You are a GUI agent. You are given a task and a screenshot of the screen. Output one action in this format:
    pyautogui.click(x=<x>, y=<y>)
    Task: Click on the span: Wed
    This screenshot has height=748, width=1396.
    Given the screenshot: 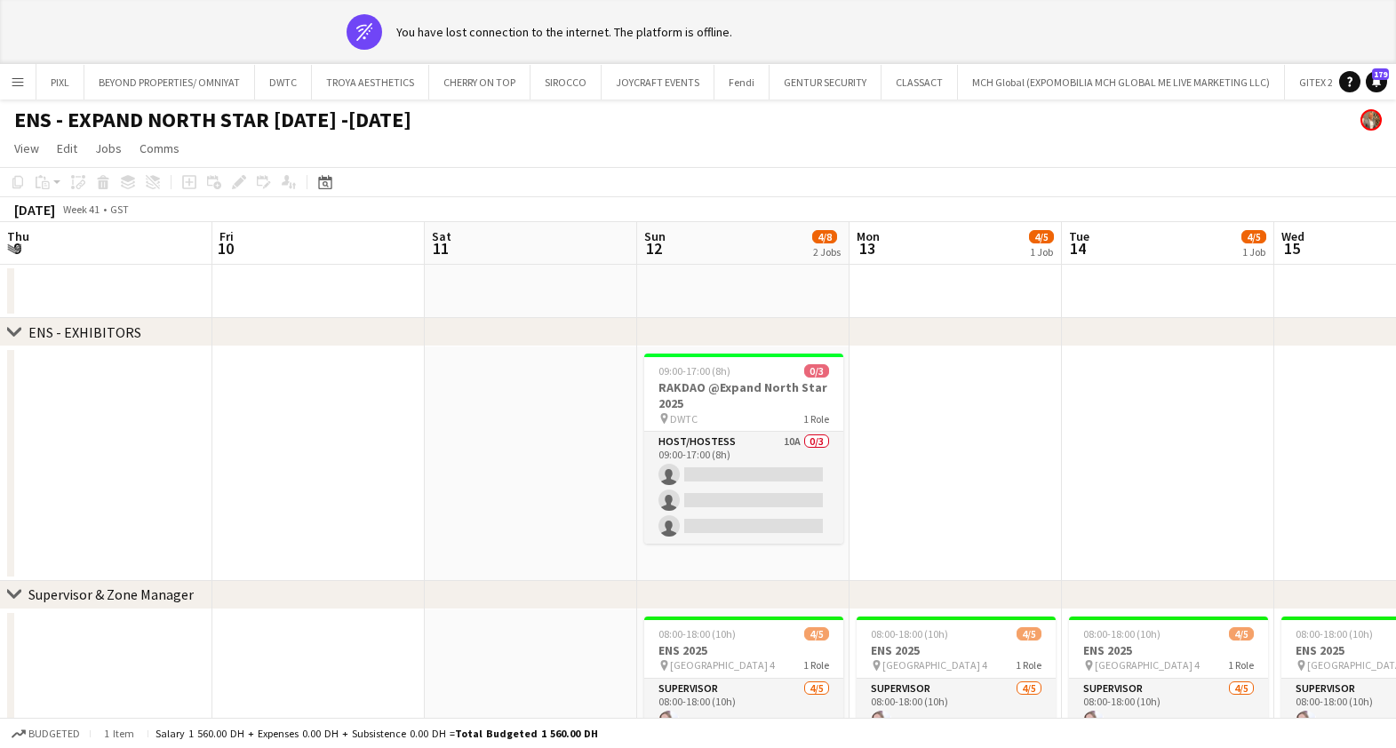 What is the action you would take?
    pyautogui.click(x=1293, y=236)
    